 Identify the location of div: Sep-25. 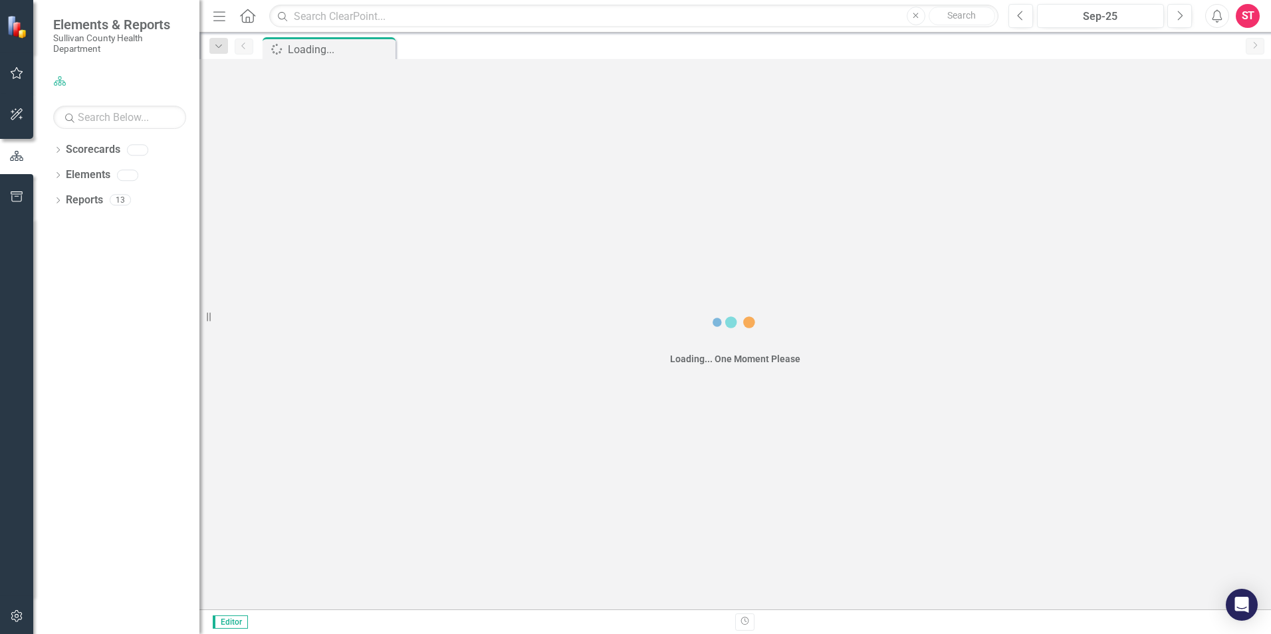
(1100, 17).